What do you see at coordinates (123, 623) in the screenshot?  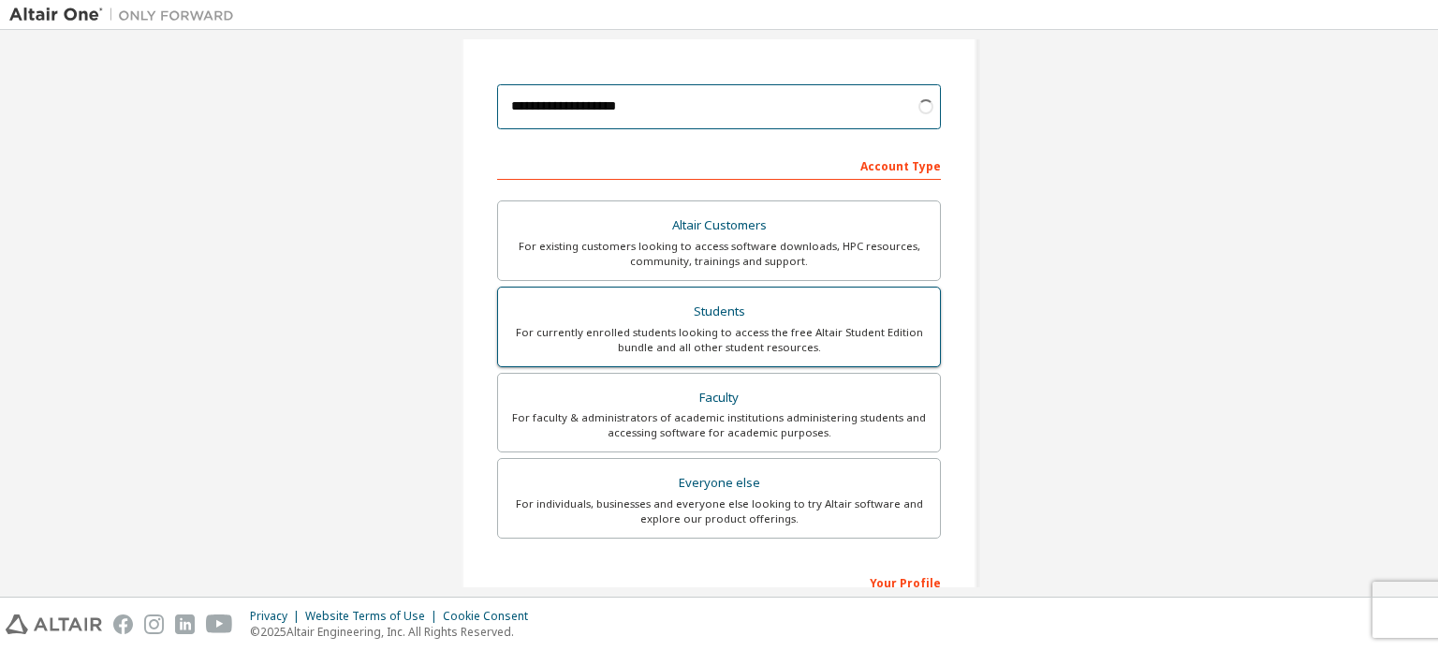 I see `img: facebook.svg` at bounding box center [123, 623].